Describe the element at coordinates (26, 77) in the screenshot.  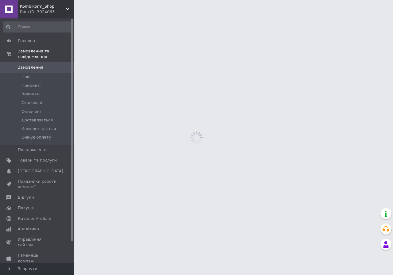
I see `span: Нові` at that location.